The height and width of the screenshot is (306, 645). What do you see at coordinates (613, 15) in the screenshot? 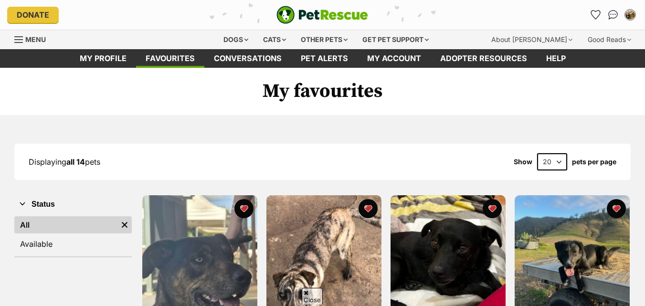
I see `a: Conversations` at bounding box center [613, 15].